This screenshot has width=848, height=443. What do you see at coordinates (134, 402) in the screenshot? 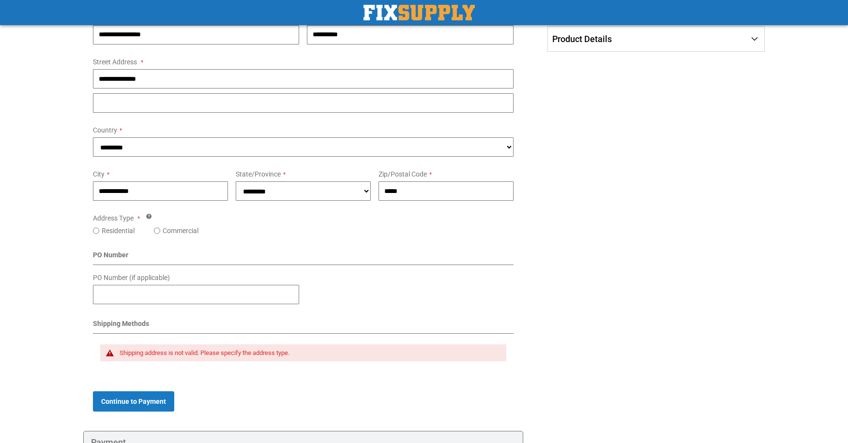
I see `button: Continue to Payment` at bounding box center [134, 402].